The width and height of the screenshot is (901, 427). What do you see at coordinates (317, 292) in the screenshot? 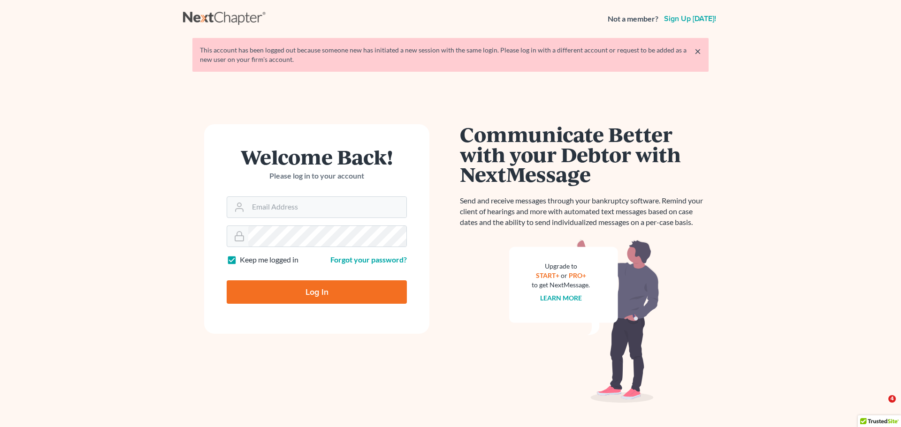
I see `input: Log In` at bounding box center [317, 292].